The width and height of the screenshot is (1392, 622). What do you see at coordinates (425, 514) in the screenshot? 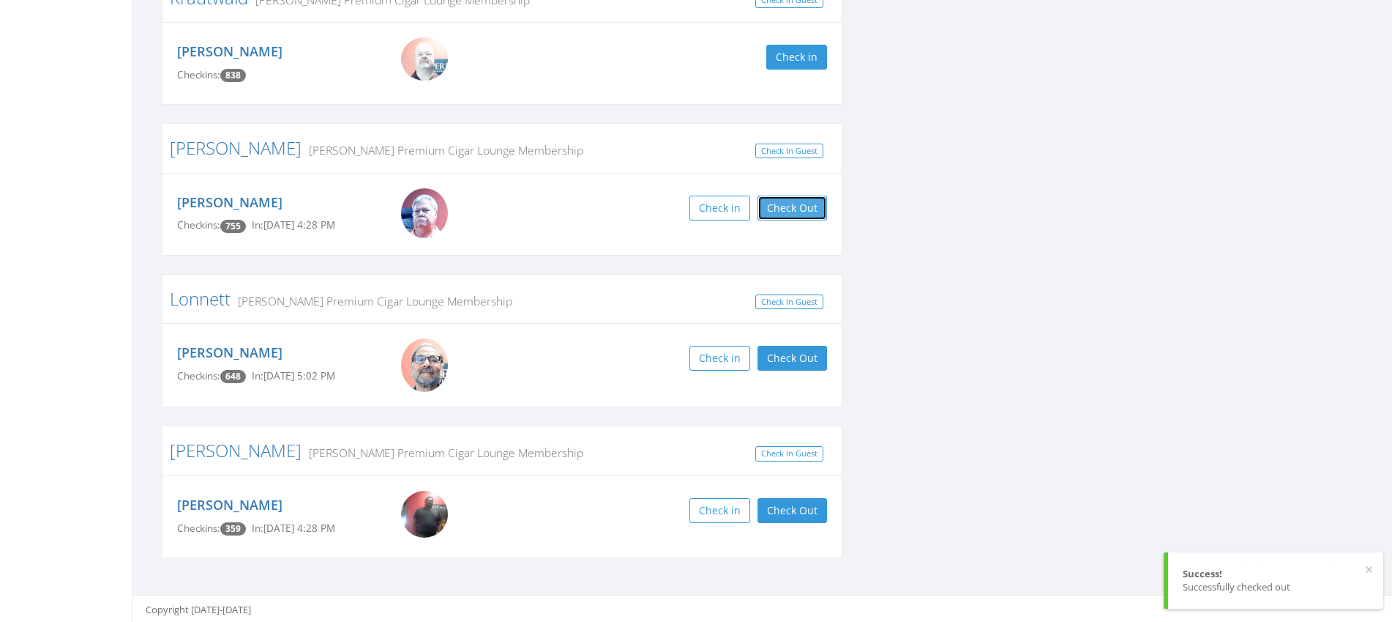
I see `img: Kevin_McClendon_PWvqYwE.png` at bounding box center [425, 514].